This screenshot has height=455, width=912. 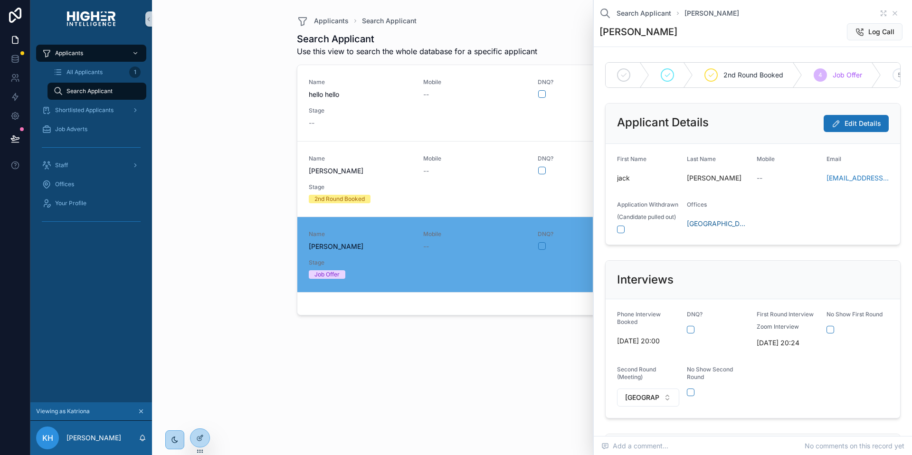 I want to click on span: hello hello, so click(x=360, y=95).